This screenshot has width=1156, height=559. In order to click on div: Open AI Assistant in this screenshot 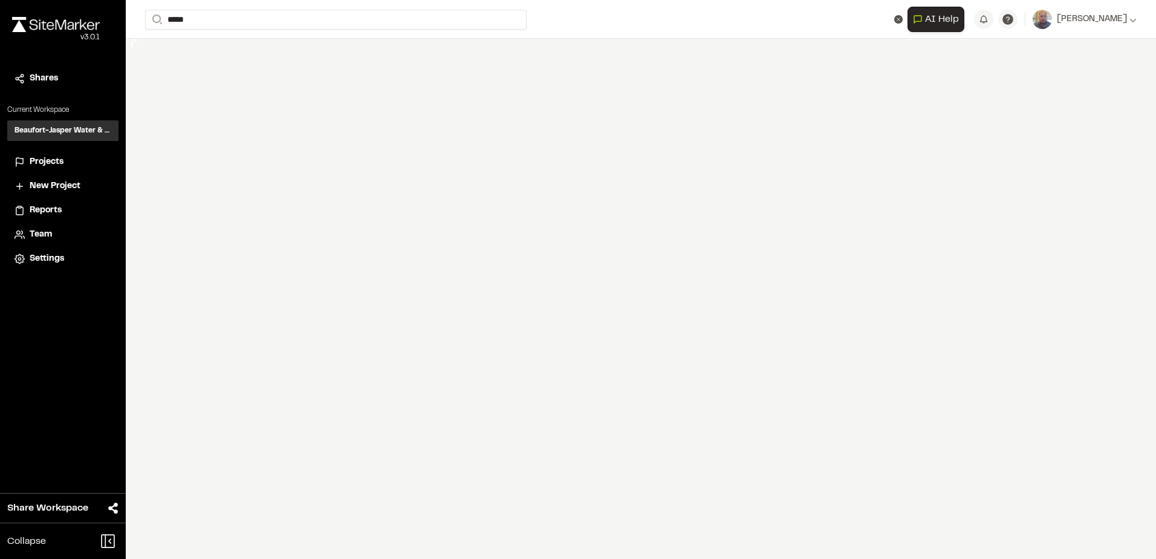, I will do `click(938, 19)`.